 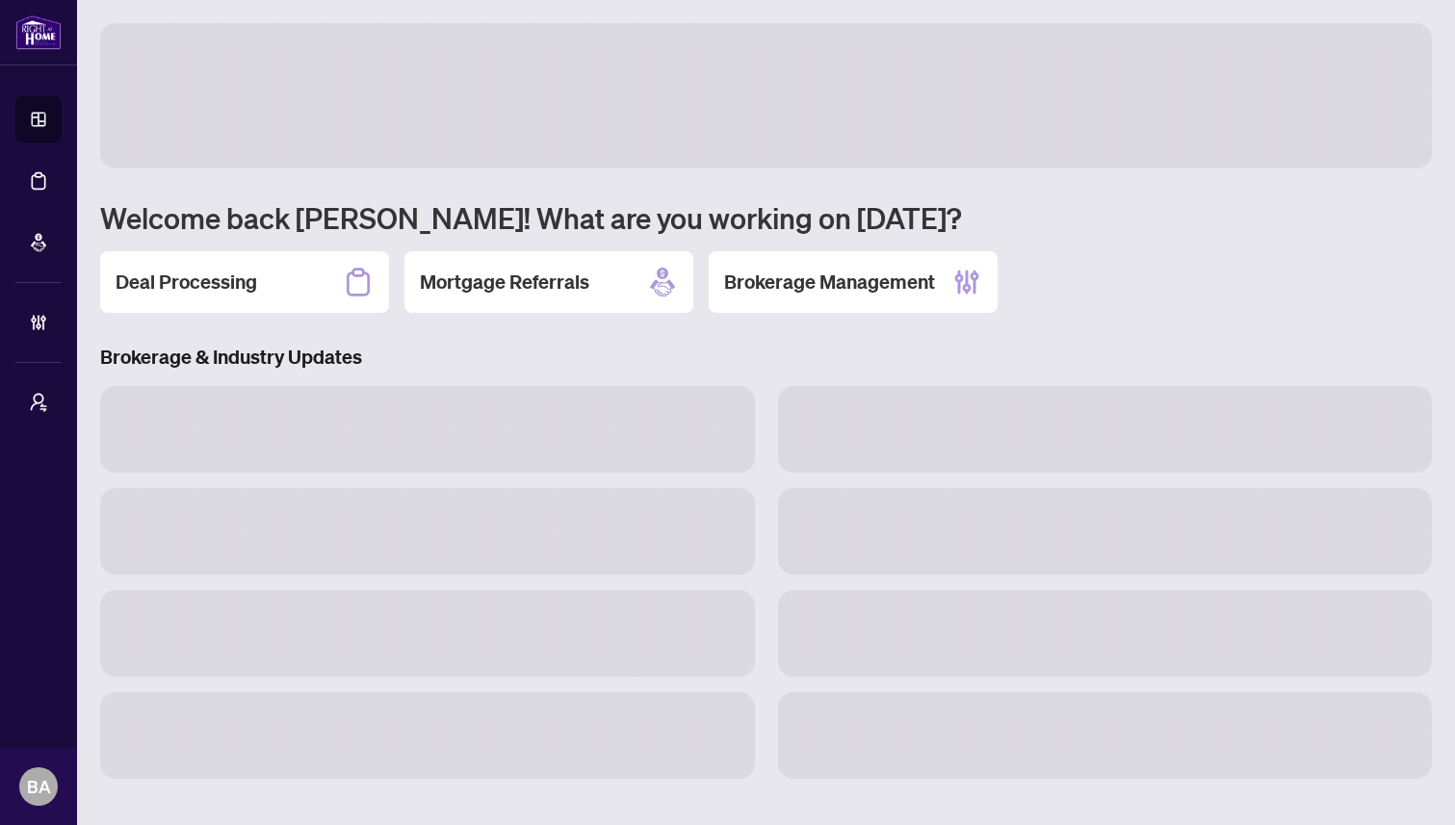 I want to click on span: BA, so click(x=39, y=787).